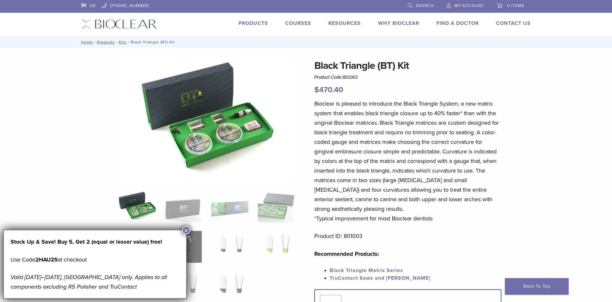  What do you see at coordinates (457, 23) in the screenshot?
I see `a: Find A Doctor` at bounding box center [457, 23].